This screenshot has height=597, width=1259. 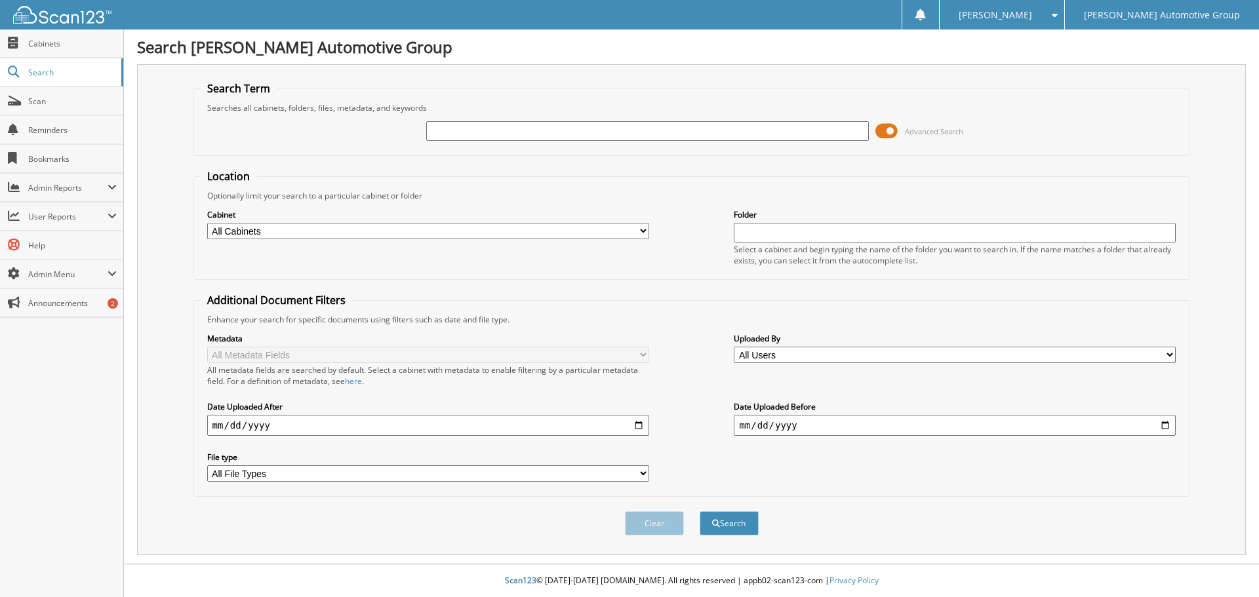 What do you see at coordinates (72, 43) in the screenshot?
I see `span: Cabinets` at bounding box center [72, 43].